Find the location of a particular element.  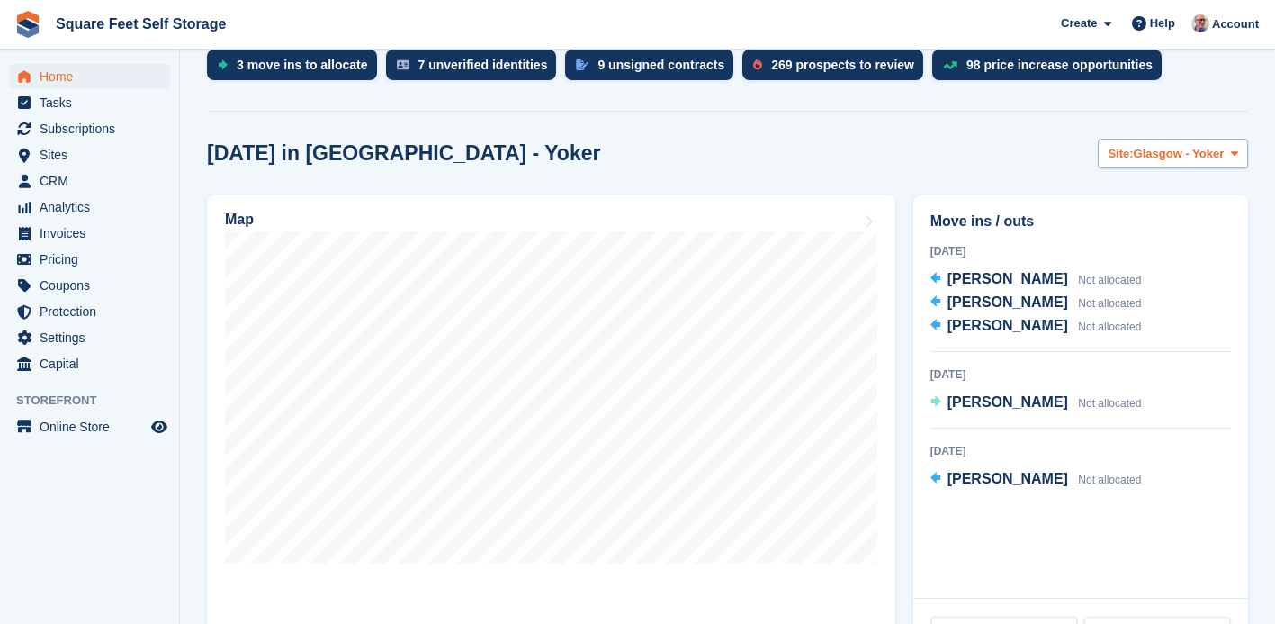

span: CRM is located at coordinates (94, 181).